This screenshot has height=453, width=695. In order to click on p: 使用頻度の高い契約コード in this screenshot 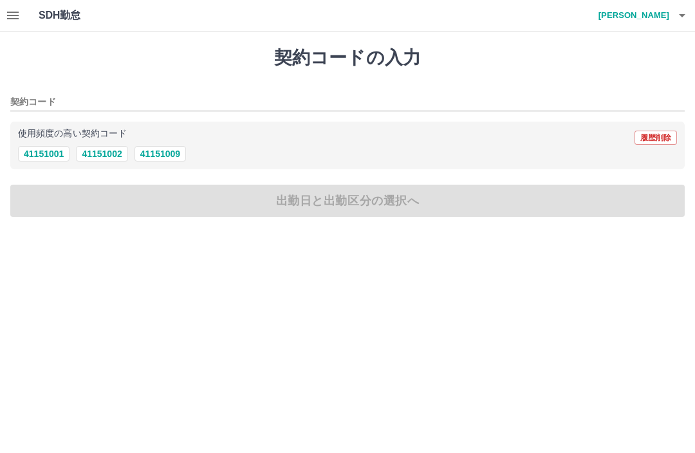, I will do `click(72, 134)`.